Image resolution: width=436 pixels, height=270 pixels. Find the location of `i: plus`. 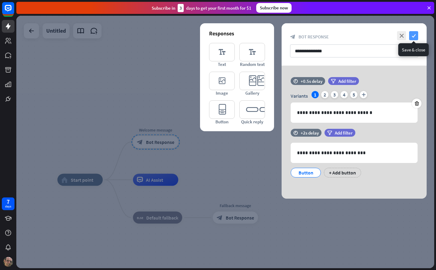

i: plus is located at coordinates (363, 95).